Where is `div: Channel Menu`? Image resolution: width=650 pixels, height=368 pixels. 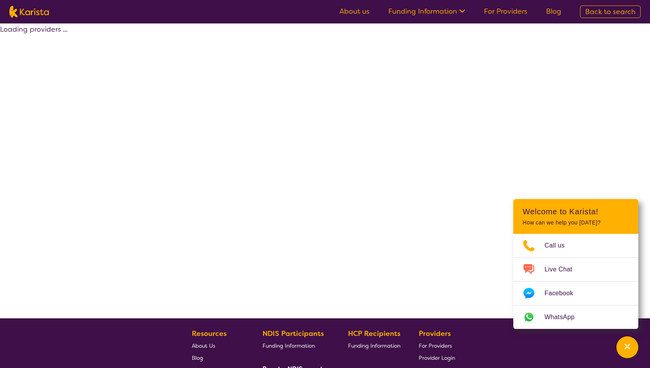 div: Channel Menu is located at coordinates (576, 264).